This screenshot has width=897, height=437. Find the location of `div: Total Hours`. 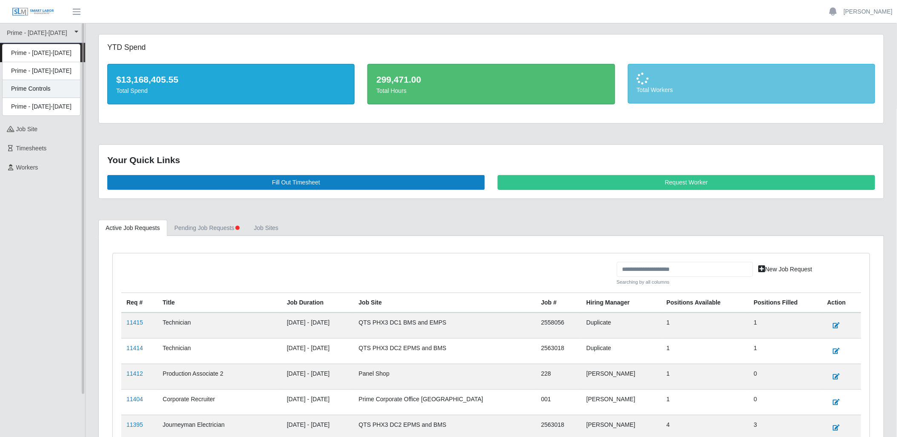

div: Total Hours is located at coordinates (491, 91).